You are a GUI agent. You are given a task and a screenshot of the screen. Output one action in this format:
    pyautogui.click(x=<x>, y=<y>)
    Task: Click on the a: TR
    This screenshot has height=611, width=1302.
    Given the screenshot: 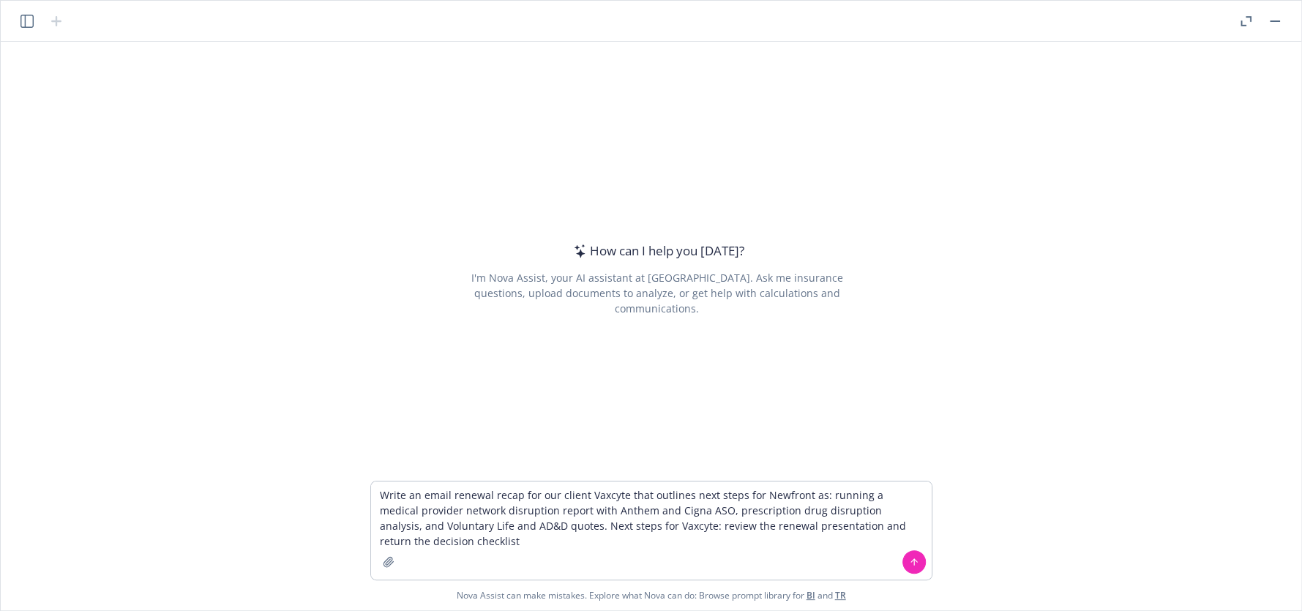 What is the action you would take?
    pyautogui.click(x=840, y=595)
    